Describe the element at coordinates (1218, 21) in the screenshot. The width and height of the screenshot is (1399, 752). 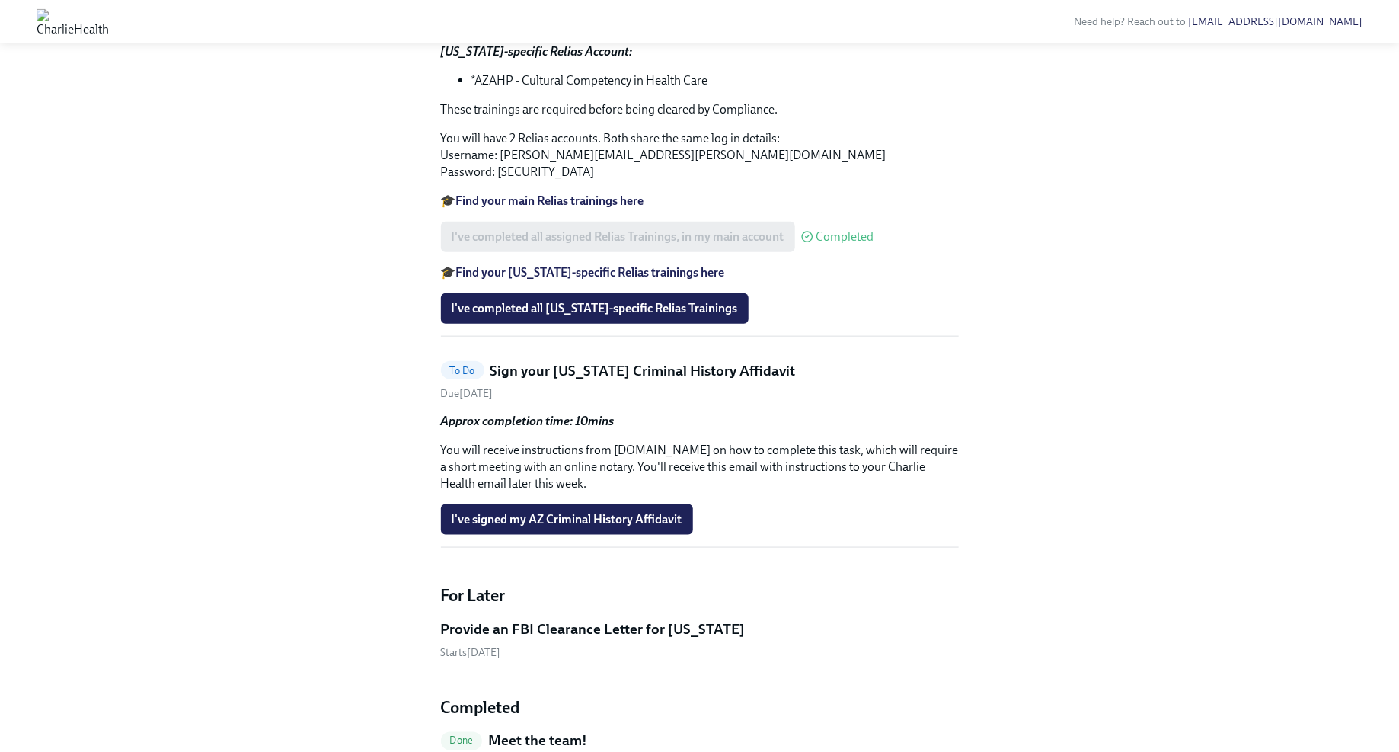
I see `span: Need help? Reach out to` at that location.